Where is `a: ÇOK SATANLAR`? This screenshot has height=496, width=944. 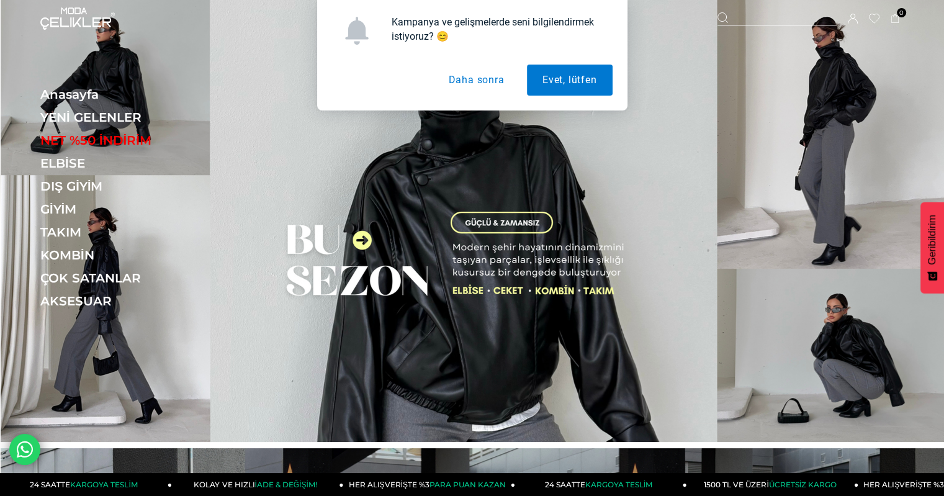
a: ÇOK SATANLAR is located at coordinates (125, 278).